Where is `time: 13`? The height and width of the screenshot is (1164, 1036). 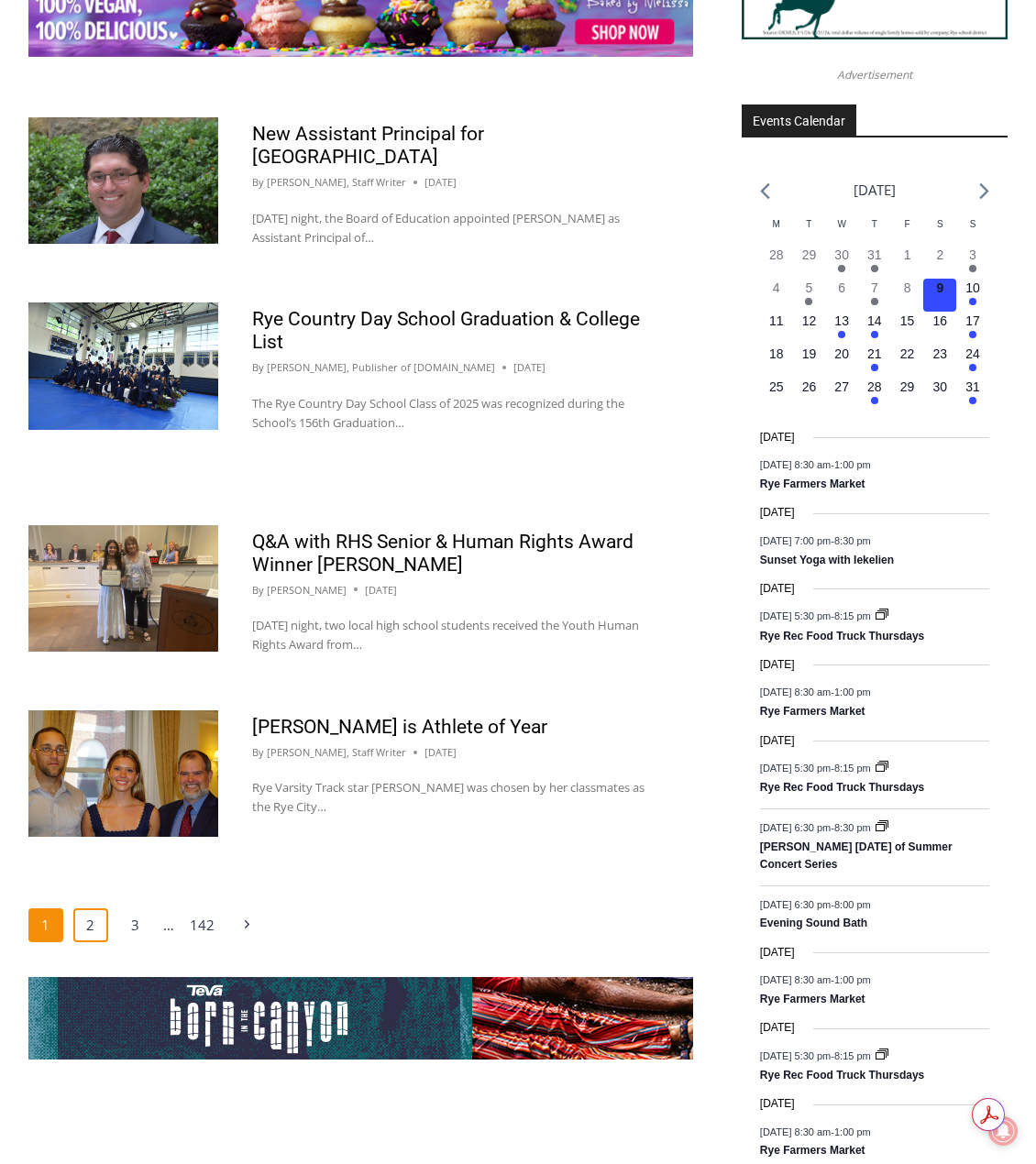 time: 13 is located at coordinates (841, 321).